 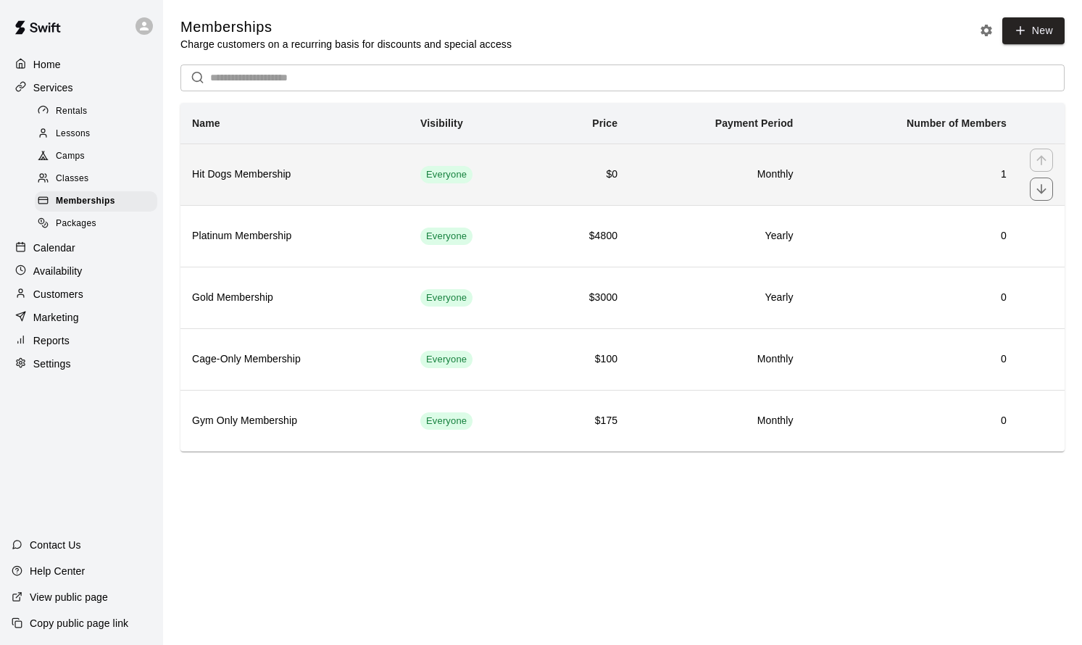 I want to click on span: Lessons, so click(x=73, y=134).